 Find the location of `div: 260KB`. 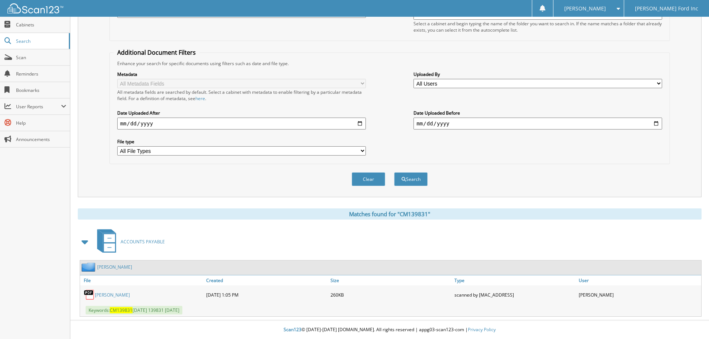

div: 260KB is located at coordinates (391, 295).